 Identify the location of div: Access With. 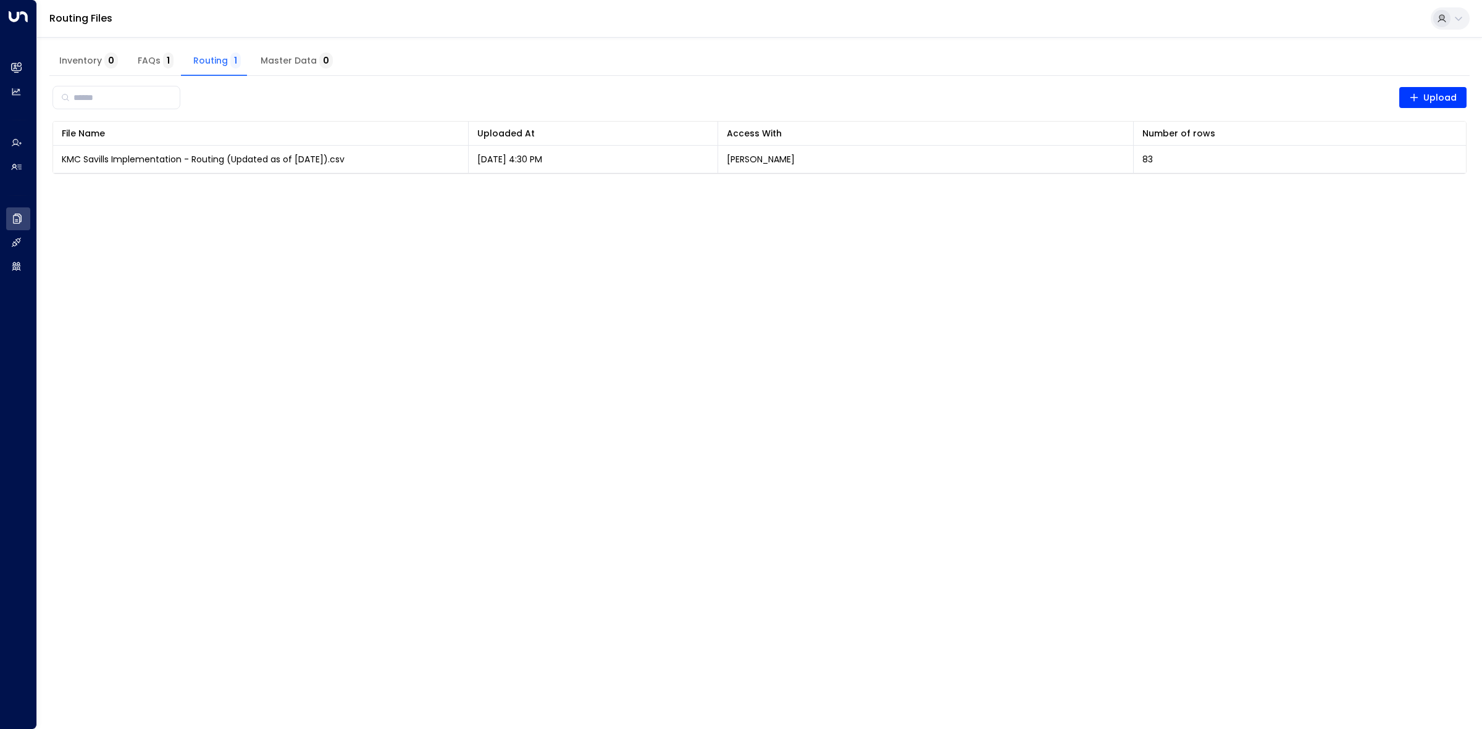
(925, 133).